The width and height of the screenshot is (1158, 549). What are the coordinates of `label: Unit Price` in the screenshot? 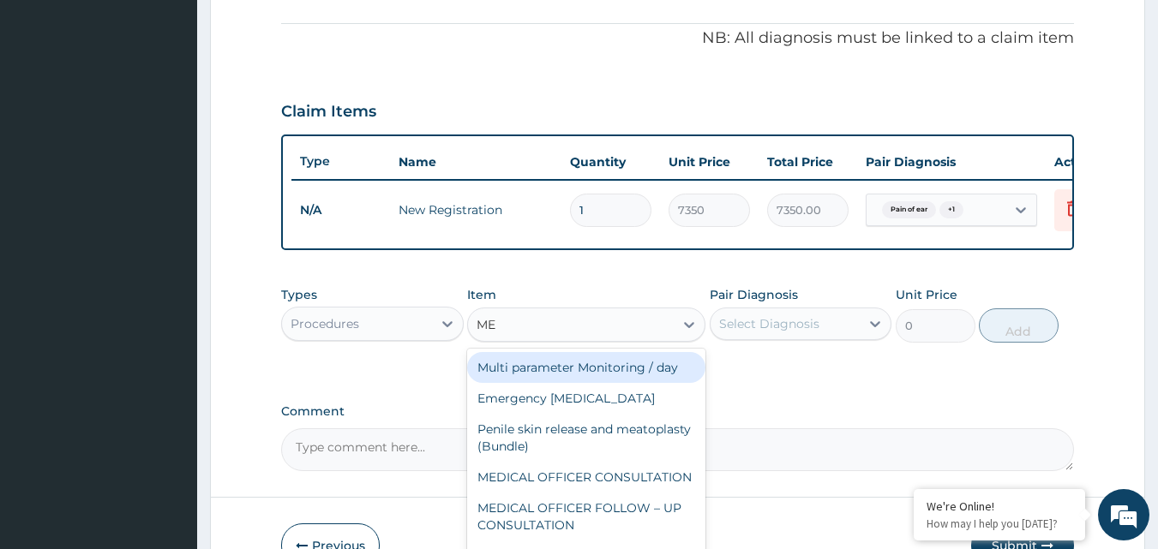 It's located at (927, 295).